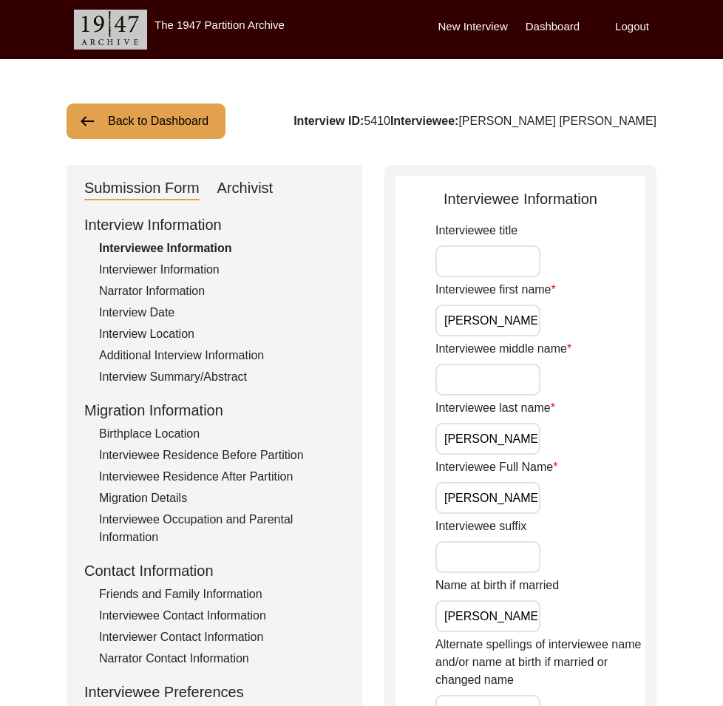 The width and height of the screenshot is (723, 706). Describe the element at coordinates (497, 585) in the screenshot. I see `label: Name at birth if married` at that location.